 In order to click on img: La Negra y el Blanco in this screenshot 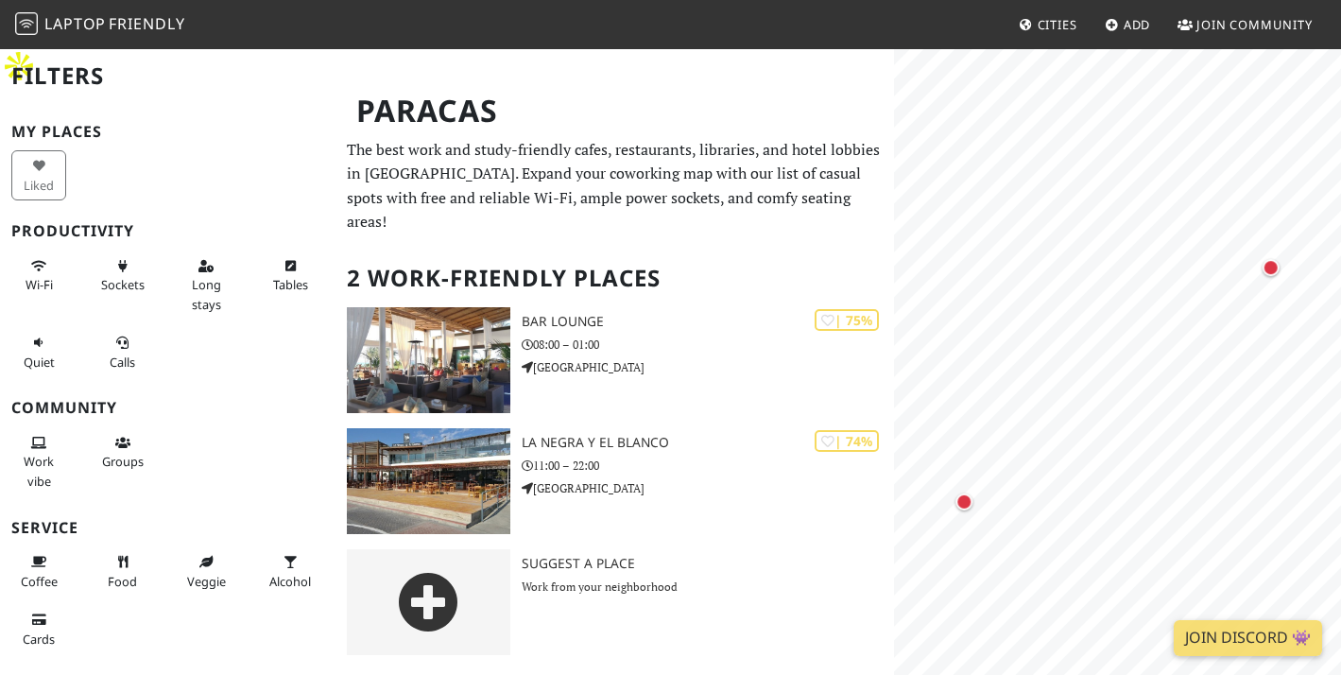, I will do `click(428, 481)`.